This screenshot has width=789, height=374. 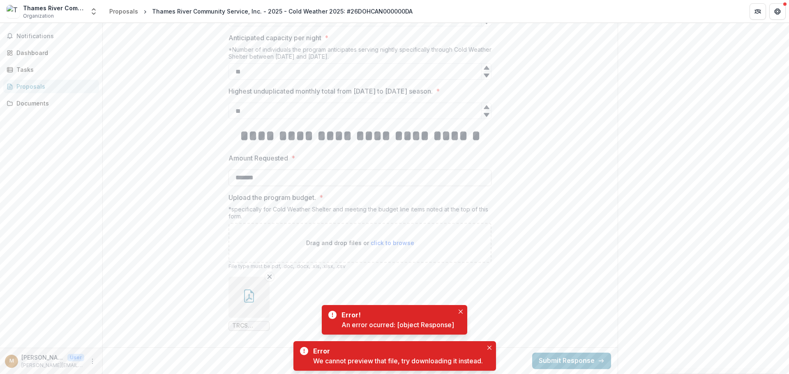 I want to click on div: Error, so click(x=396, y=351).